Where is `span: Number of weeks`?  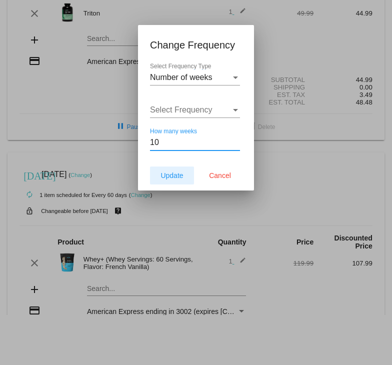
span: Number of weeks is located at coordinates (181, 77).